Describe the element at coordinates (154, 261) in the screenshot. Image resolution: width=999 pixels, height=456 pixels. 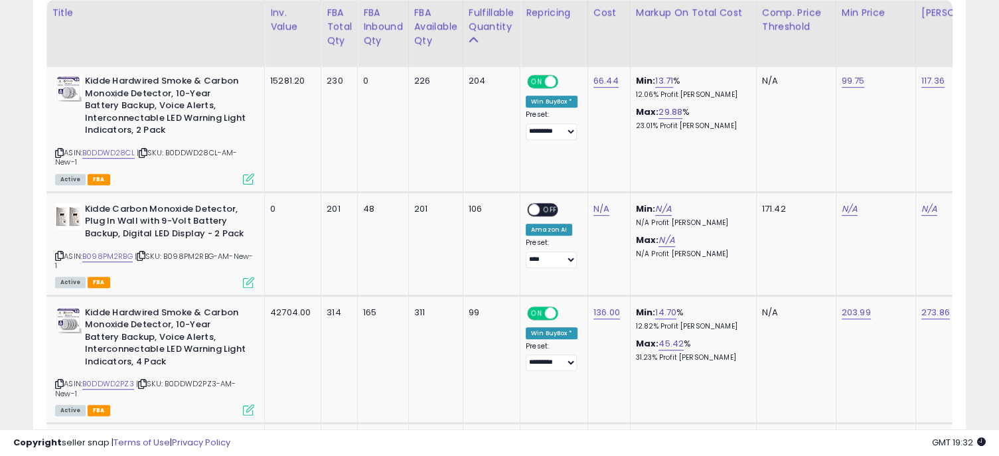
I see `span: | SKU: B098PM2RBG-AM-New-1` at that location.